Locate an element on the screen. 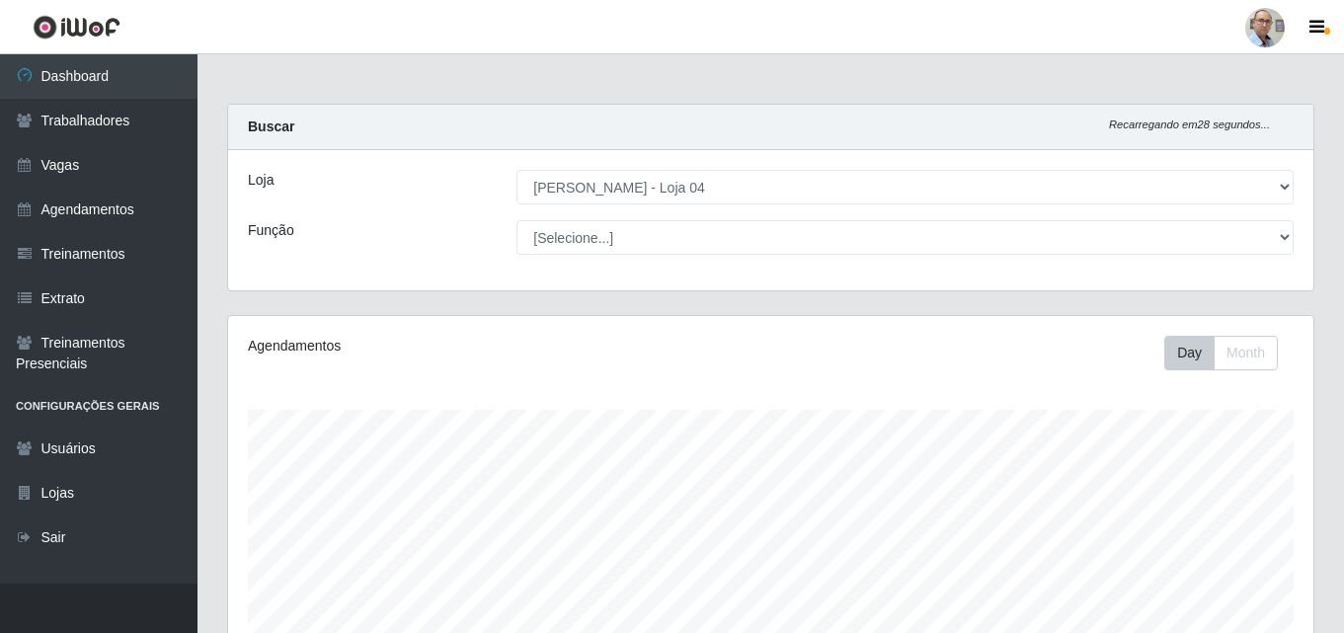 The image size is (1344, 633). div: Agendamentos is located at coordinates (457, 346).